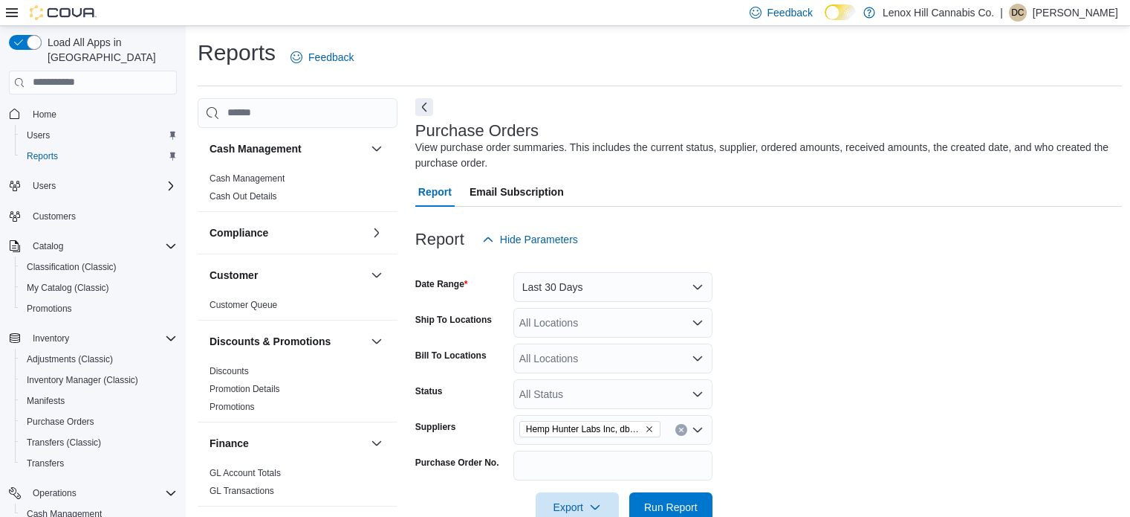  What do you see at coordinates (99, 308) in the screenshot?
I see `button: Promotions` at bounding box center [99, 308].